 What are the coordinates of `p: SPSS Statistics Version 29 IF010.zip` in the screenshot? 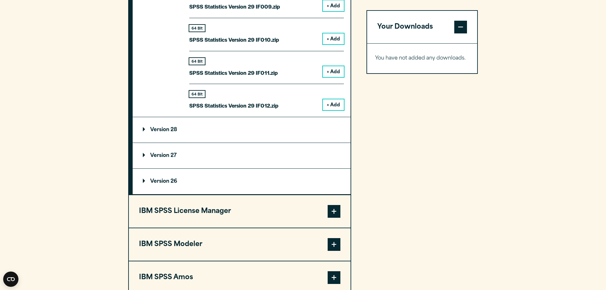 It's located at (234, 39).